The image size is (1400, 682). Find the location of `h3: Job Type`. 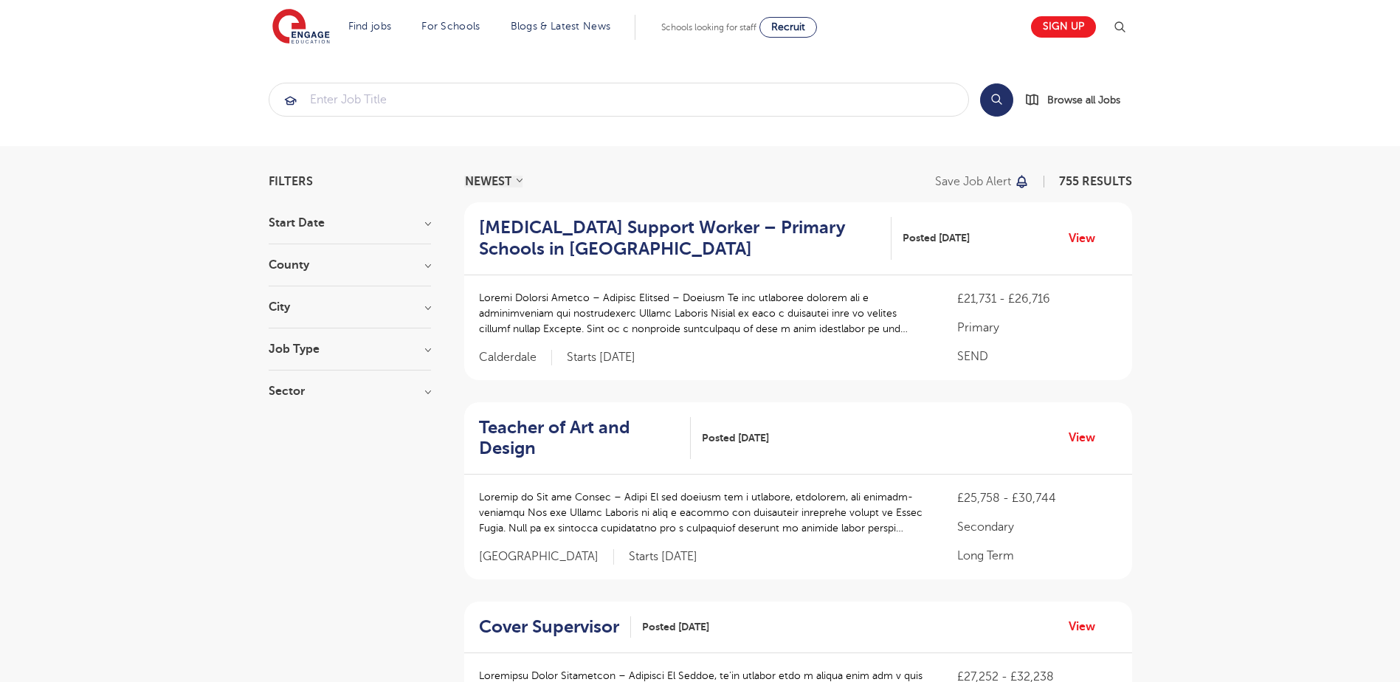

h3: Job Type is located at coordinates (350, 349).